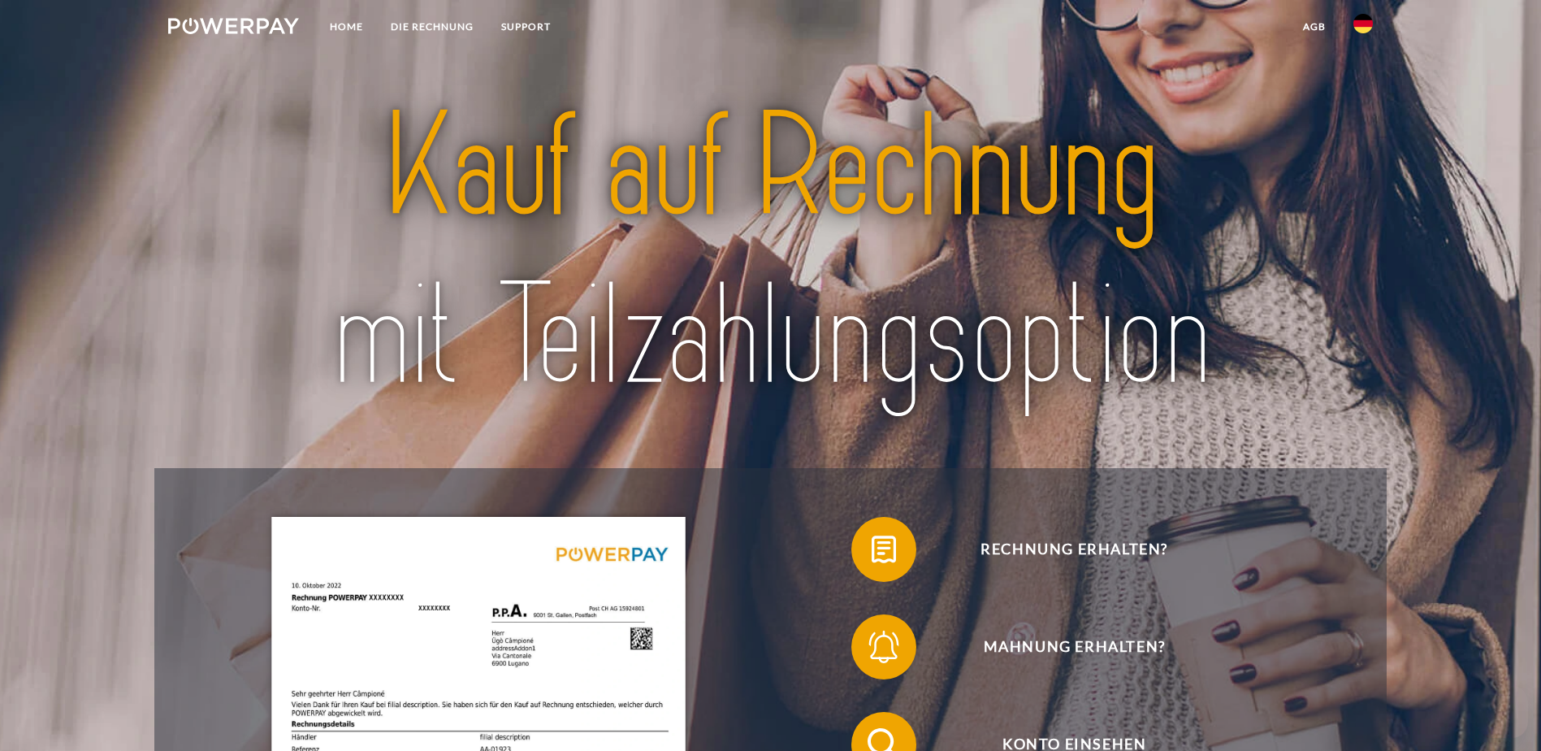 The width and height of the screenshot is (1541, 751). What do you see at coordinates (884, 549) in the screenshot?
I see `img: qb_bill.svg` at bounding box center [884, 549].